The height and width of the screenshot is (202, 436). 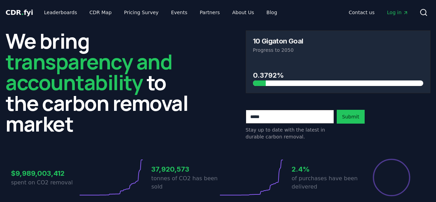 I want to click on p: Stay up to date with the latest in durable carbon removal., so click(x=290, y=133).